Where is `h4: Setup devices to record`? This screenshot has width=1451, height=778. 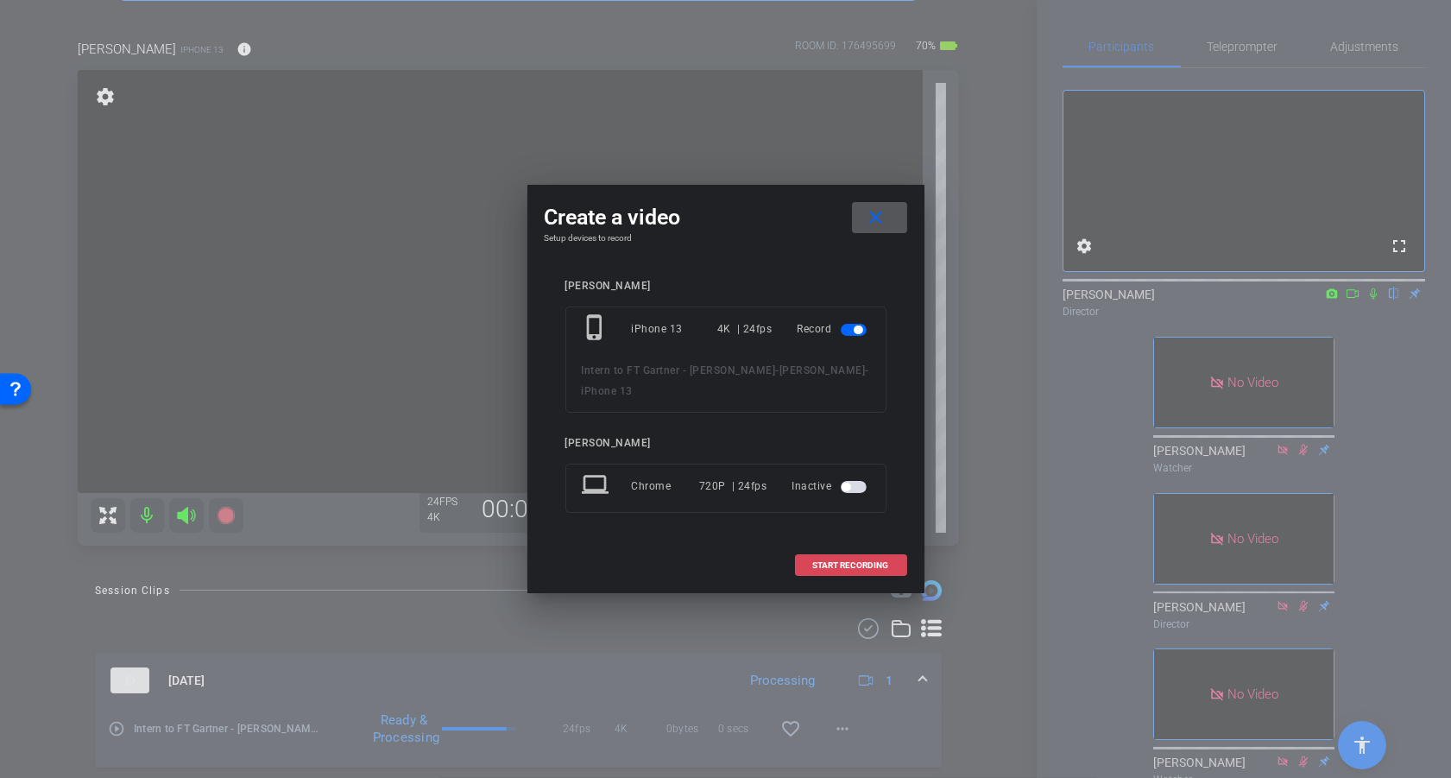 h4: Setup devices to record is located at coordinates (726, 238).